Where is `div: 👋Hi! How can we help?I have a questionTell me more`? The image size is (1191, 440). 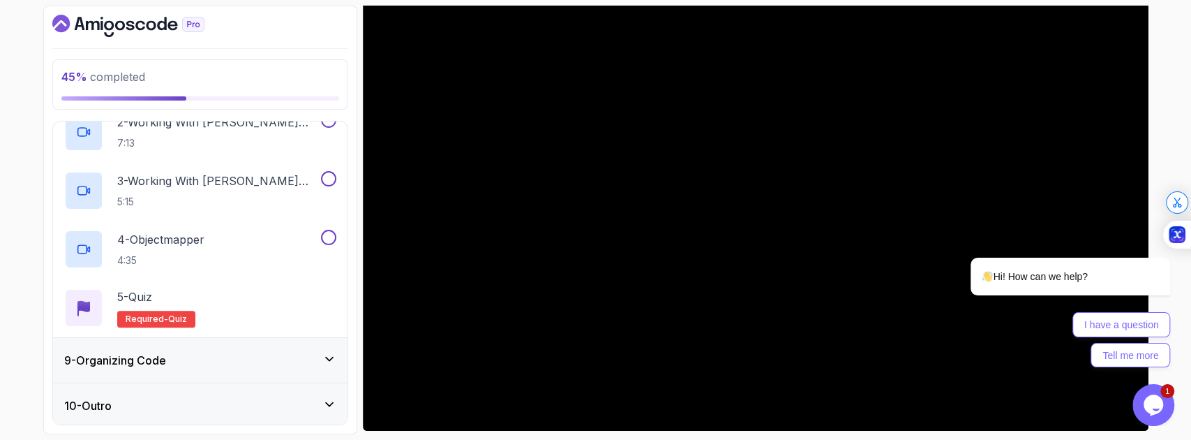 div: 👋Hi! How can we help?I have a questionTell me more is located at coordinates (126, 225).